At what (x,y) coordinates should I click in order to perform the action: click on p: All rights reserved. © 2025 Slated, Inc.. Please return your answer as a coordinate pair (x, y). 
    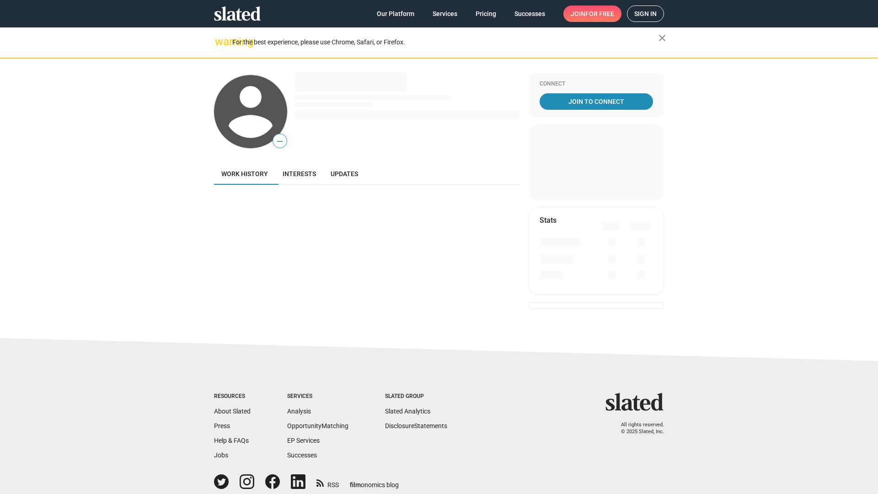
    Looking at the image, I should click on (637, 428).